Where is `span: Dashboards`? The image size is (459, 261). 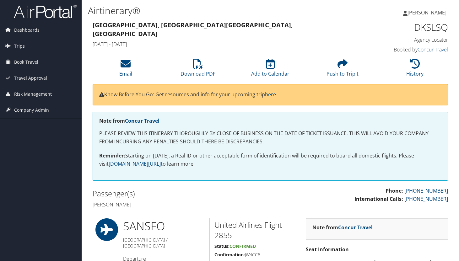 span: Dashboards is located at coordinates (27, 30).